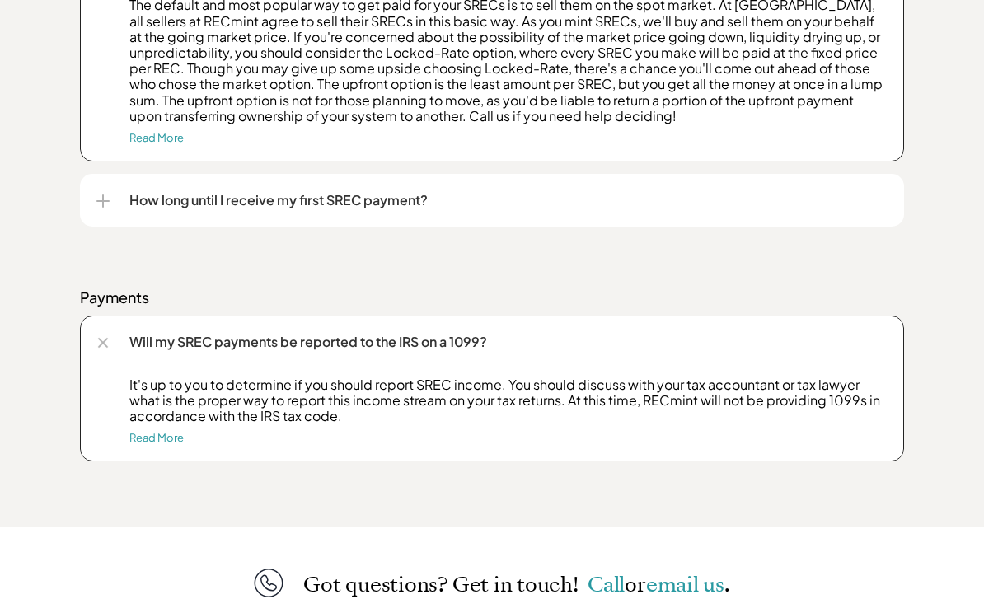  Describe the element at coordinates (685, 585) in the screenshot. I see `span: email us` at that location.